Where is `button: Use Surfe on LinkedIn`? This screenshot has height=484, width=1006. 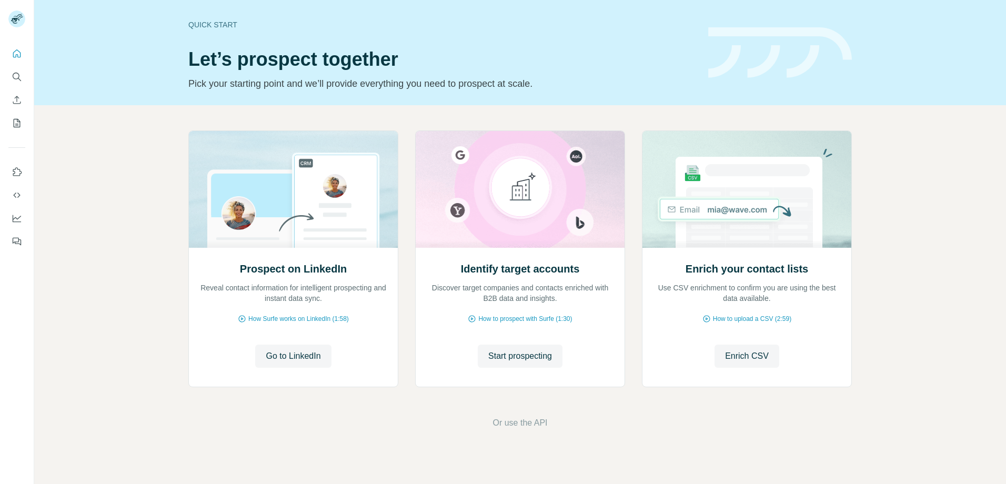 button: Use Surfe on LinkedIn is located at coordinates (17, 172).